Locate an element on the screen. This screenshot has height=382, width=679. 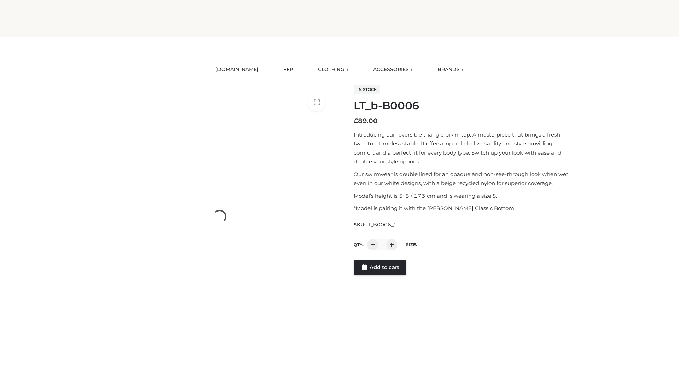
a: BRANDS is located at coordinates (450, 70).